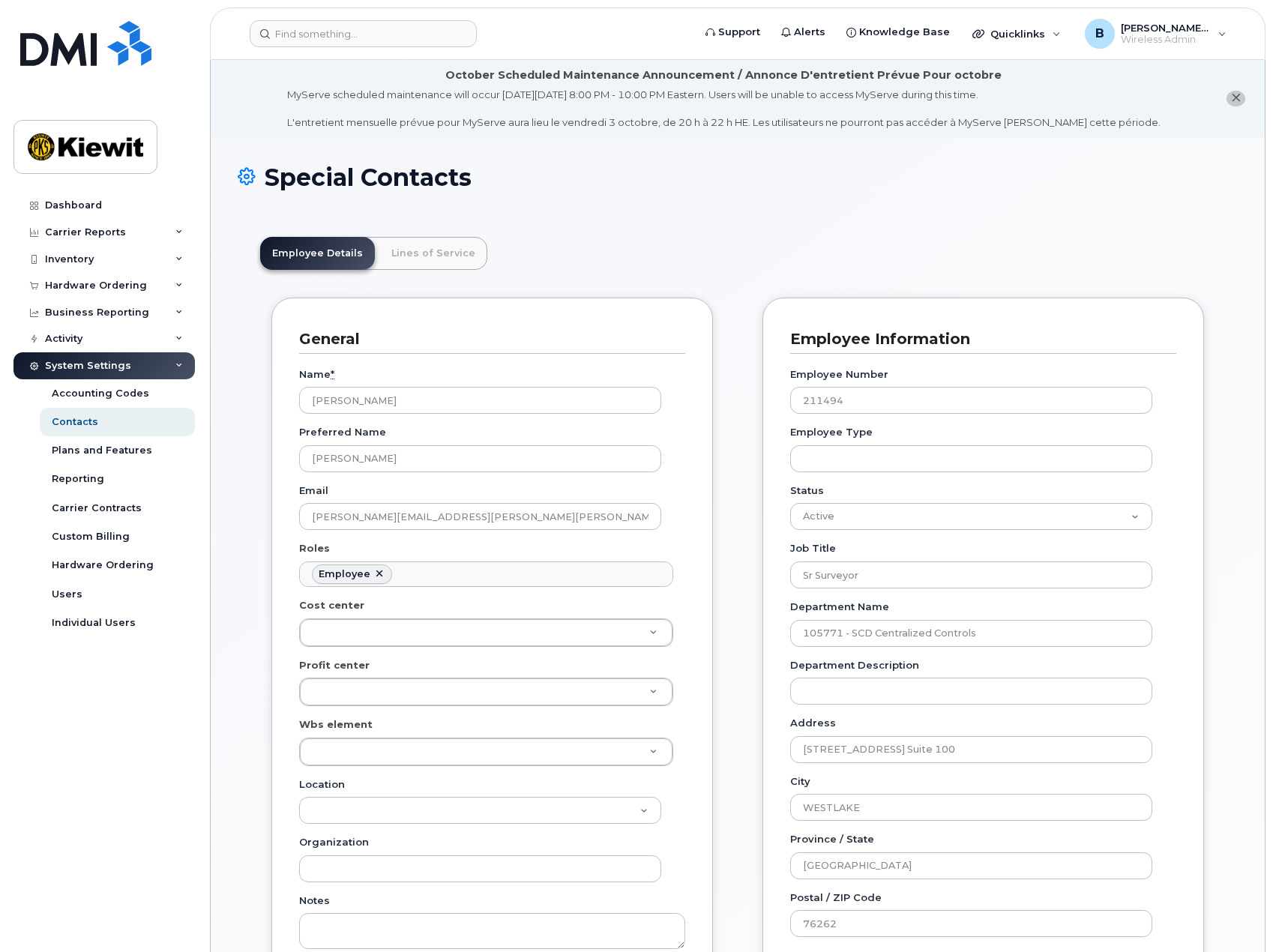 Image resolution: width=1273 pixels, height=952 pixels. Describe the element at coordinates (314, 900) in the screenshot. I see `label: Notes` at that location.